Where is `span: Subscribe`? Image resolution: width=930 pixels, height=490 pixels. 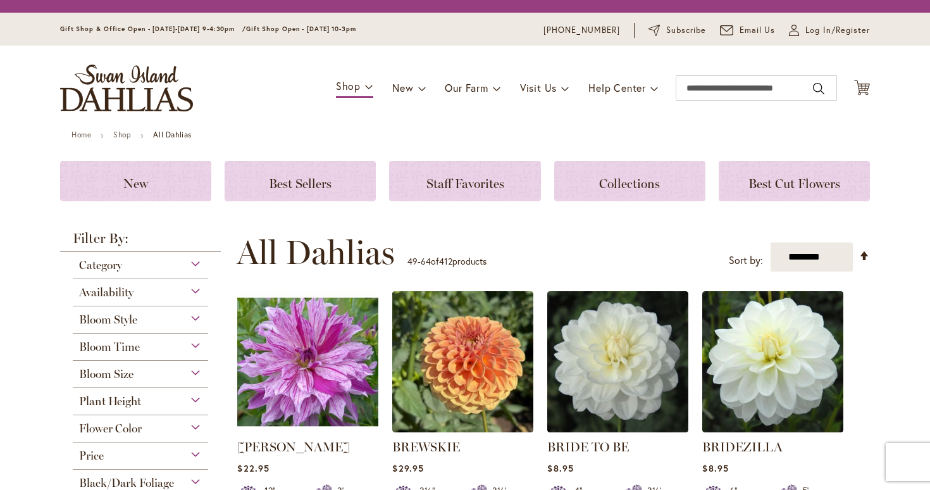 span: Subscribe is located at coordinates (686, 30).